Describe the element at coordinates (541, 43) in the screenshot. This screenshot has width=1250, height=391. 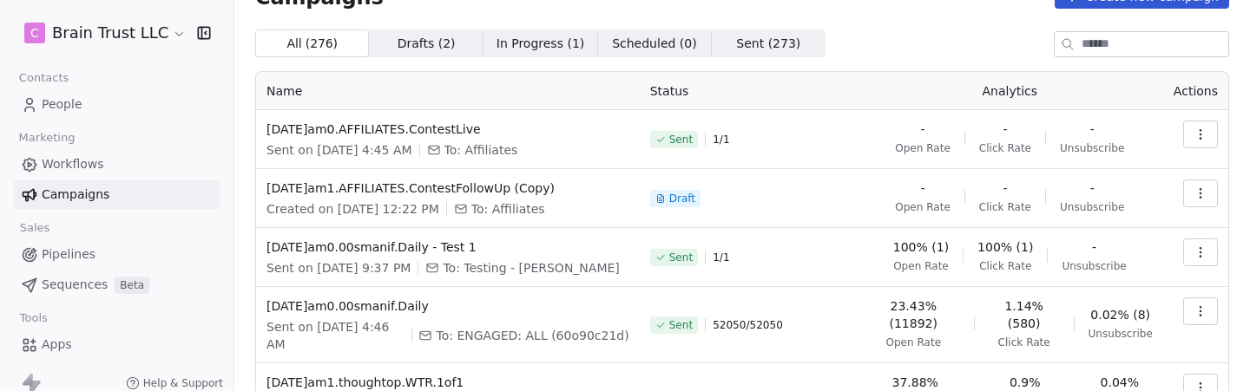
I see `span: In Progress ( 1 )` at that location.